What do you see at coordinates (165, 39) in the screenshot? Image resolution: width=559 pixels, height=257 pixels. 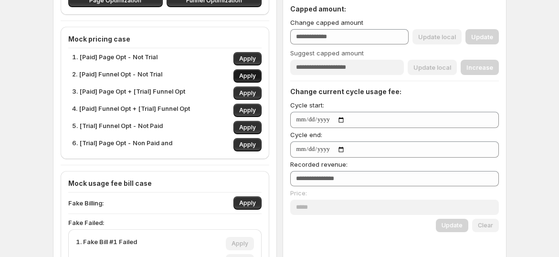 I see `h4: Mock pricing case` at bounding box center [165, 39].